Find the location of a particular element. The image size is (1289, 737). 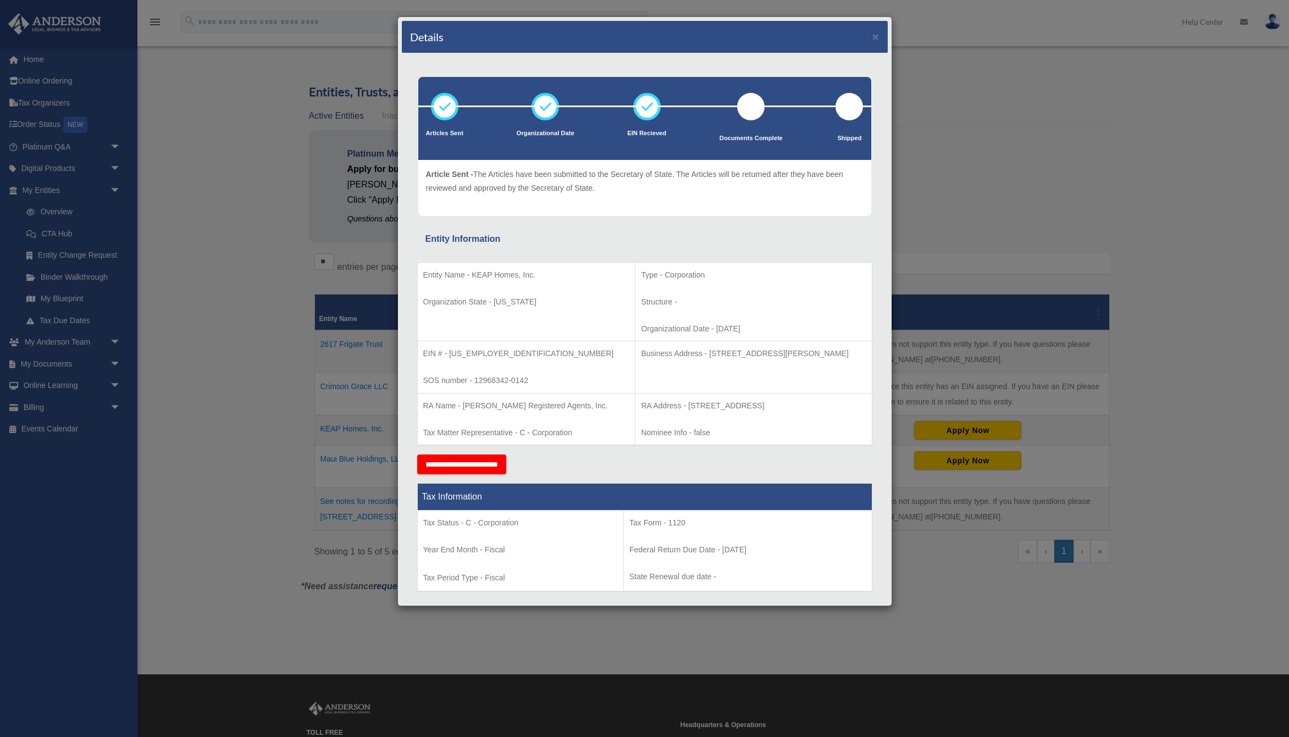

p: Documents Complete is located at coordinates (751, 138).